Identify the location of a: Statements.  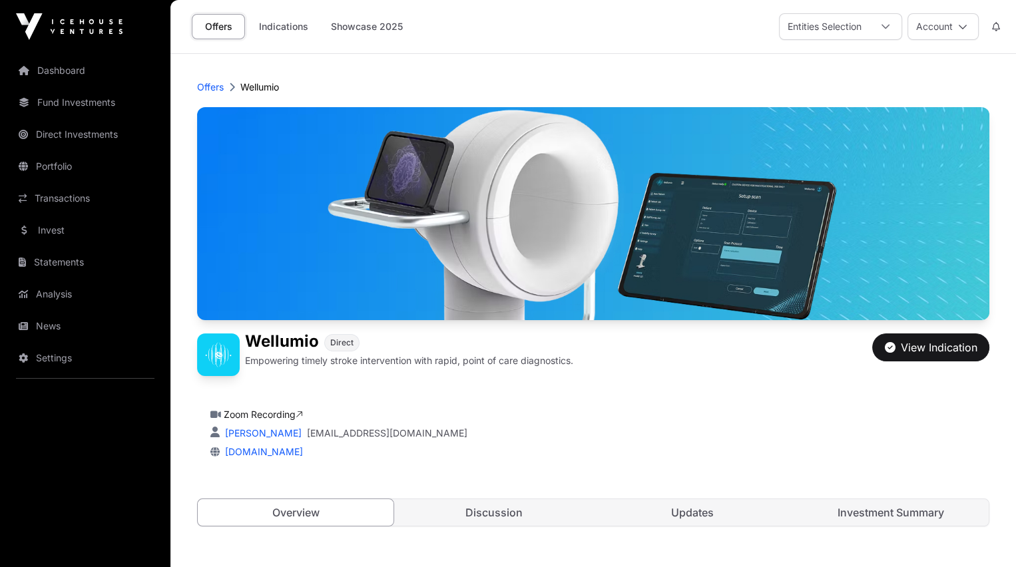
(85, 262).